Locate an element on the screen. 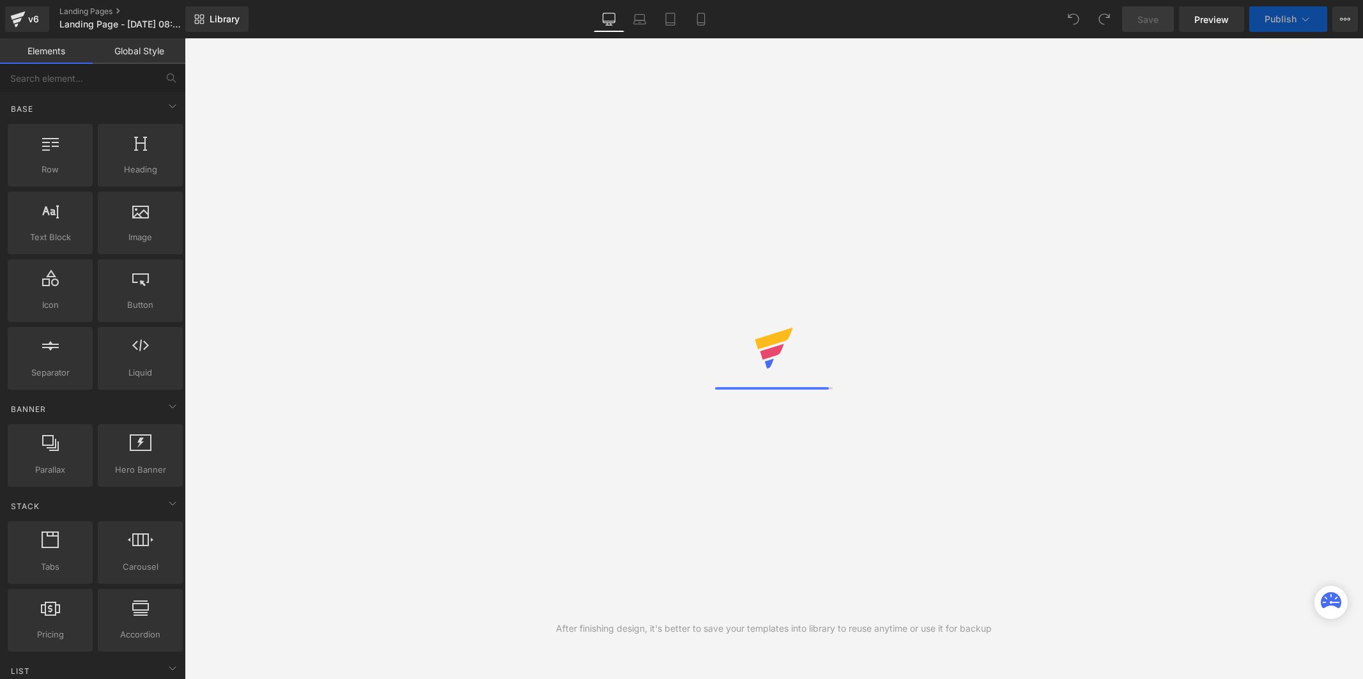  span: Preview is located at coordinates (1212, 19).